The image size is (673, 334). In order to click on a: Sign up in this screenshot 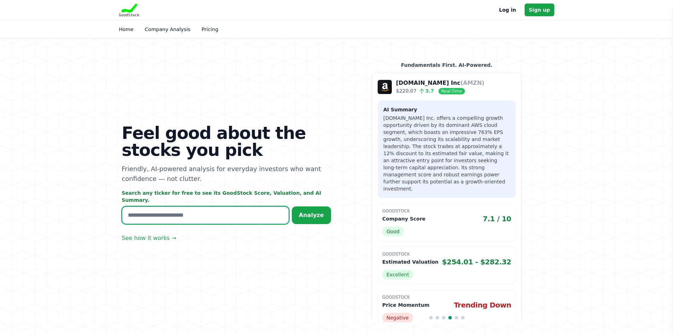, I will do `click(540, 10)`.